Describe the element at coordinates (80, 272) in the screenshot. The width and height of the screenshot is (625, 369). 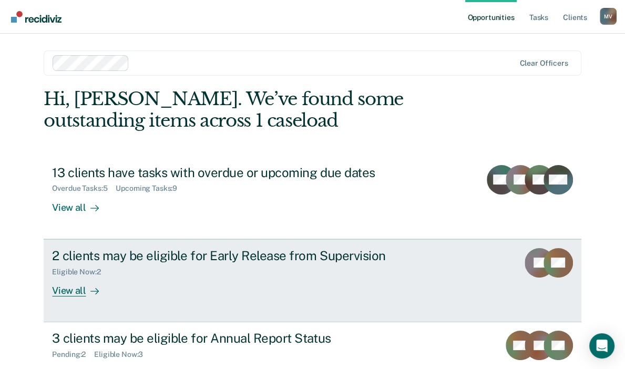
I see `div: Eligible Now : 2` at that location.